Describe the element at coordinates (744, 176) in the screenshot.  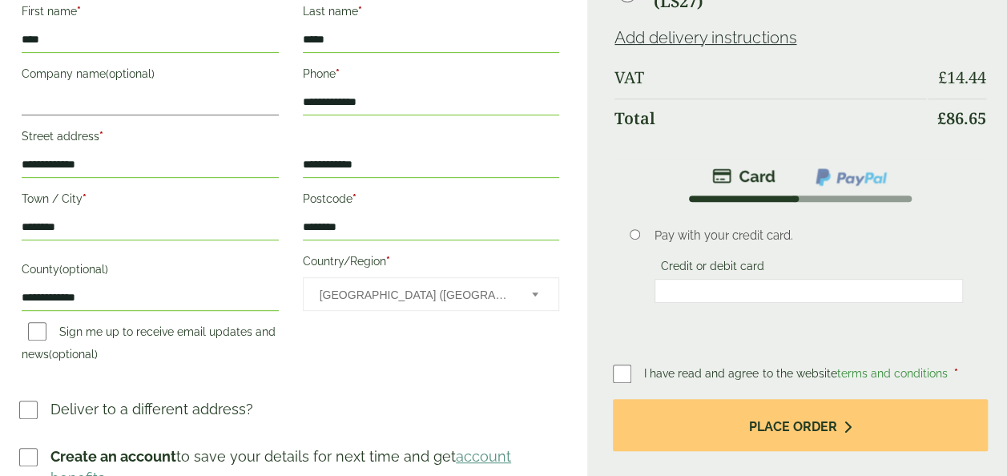
I see `img: stripe.png` at that location.